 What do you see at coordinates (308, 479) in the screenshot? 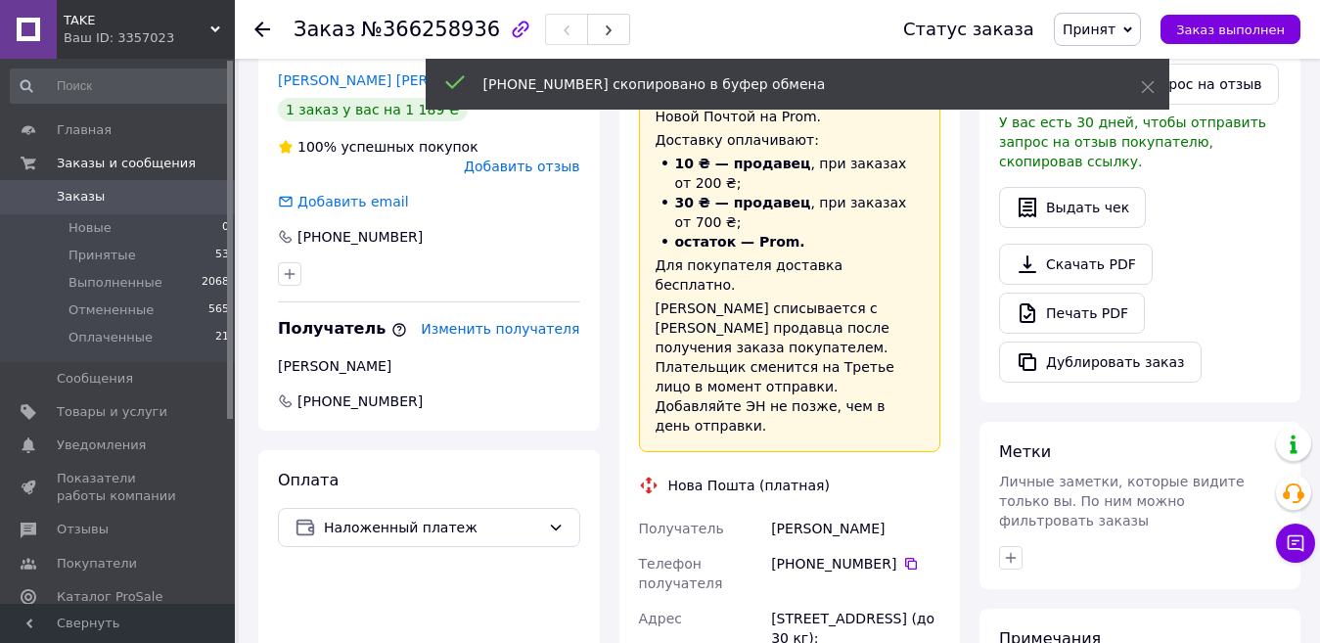
I see `span: Оплата` at bounding box center [308, 479].